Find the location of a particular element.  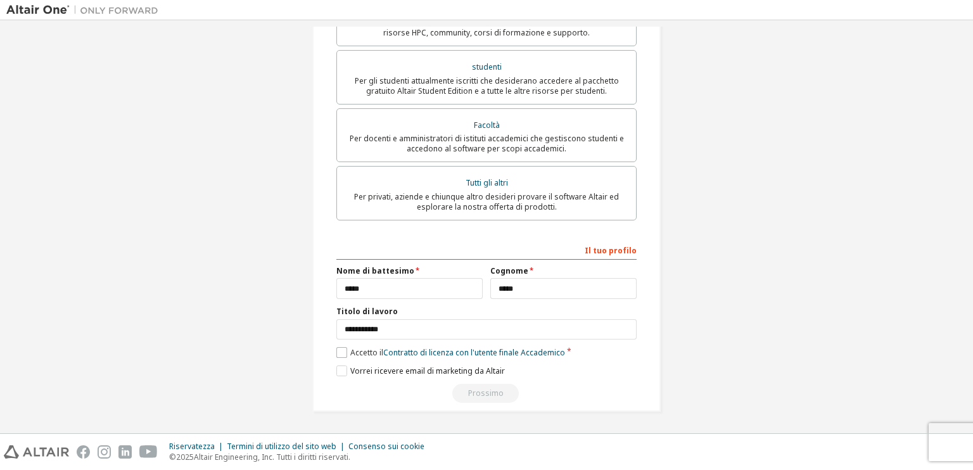

font: Contratto di licenza con l'utente finale is located at coordinates (451, 352).